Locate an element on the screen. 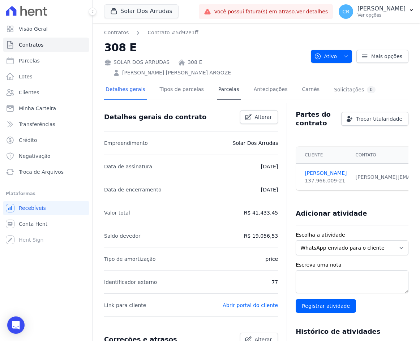 The height and width of the screenshot is (341, 420). h2: 308 E is located at coordinates (204, 47).